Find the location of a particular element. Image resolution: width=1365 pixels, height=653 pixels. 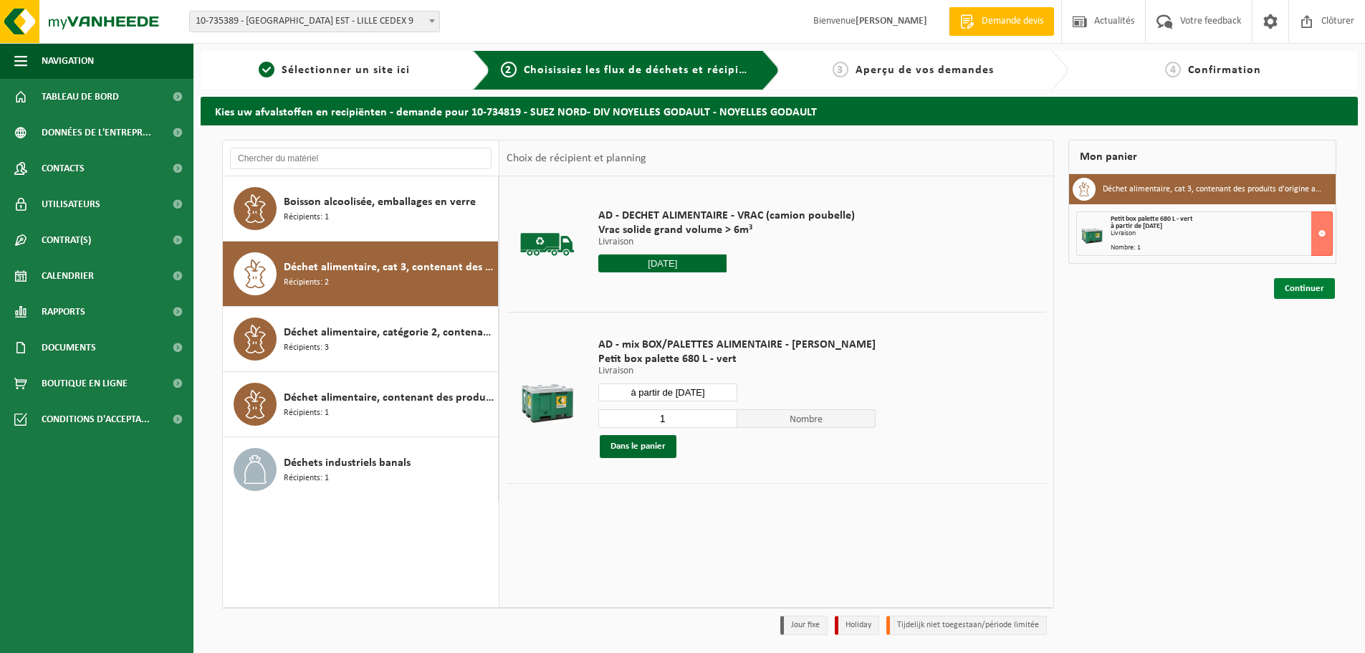

span: Boisson alcoolisée, emballages en verre is located at coordinates (380, 202).